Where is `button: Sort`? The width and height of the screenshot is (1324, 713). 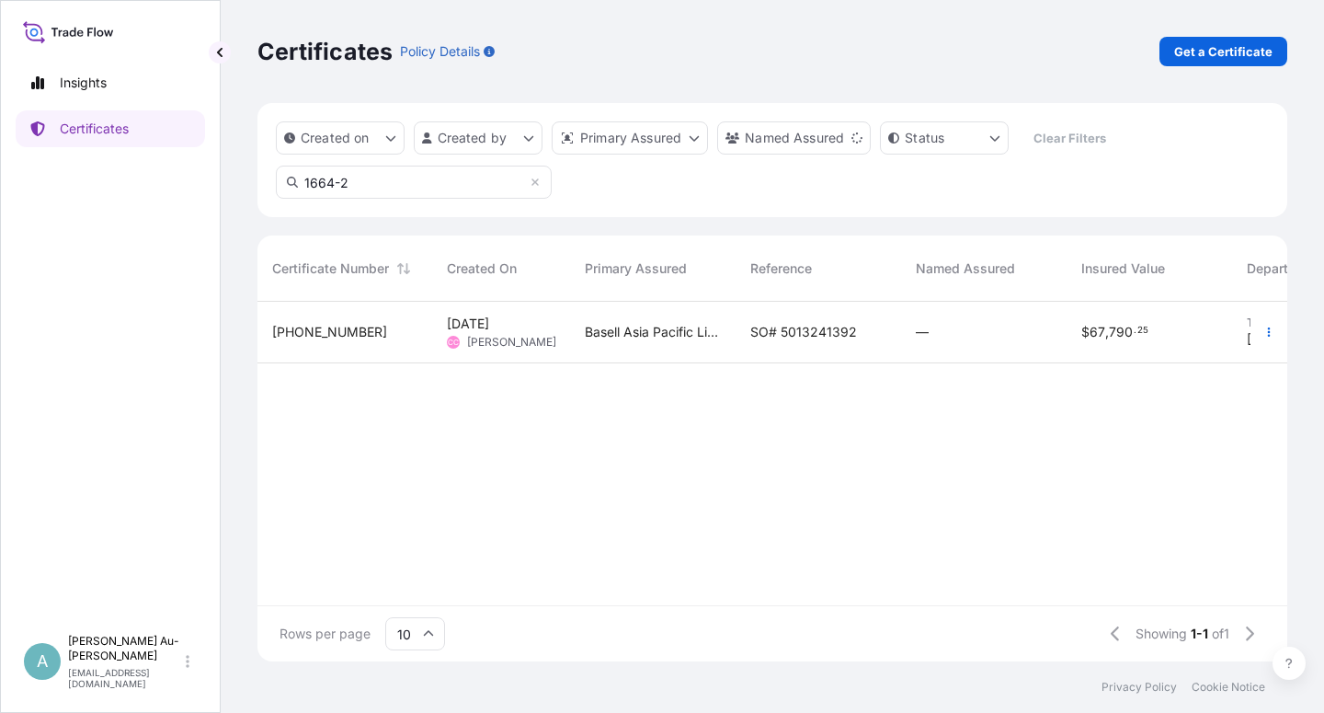
button: Sort is located at coordinates (404, 269).